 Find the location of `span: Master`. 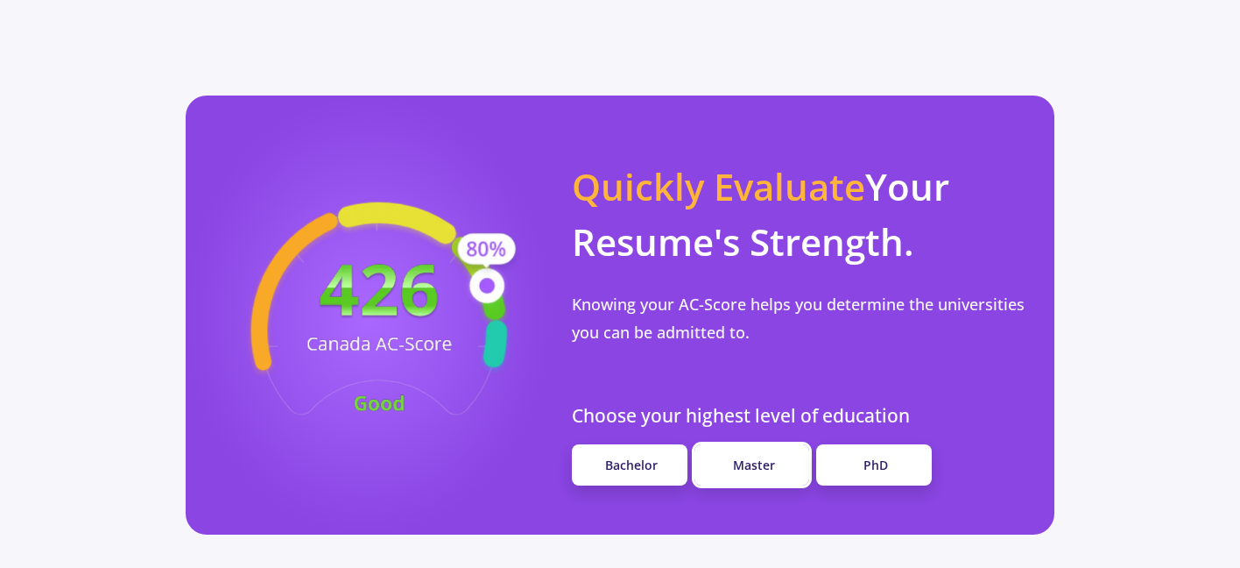

span: Master is located at coordinates (754, 464).